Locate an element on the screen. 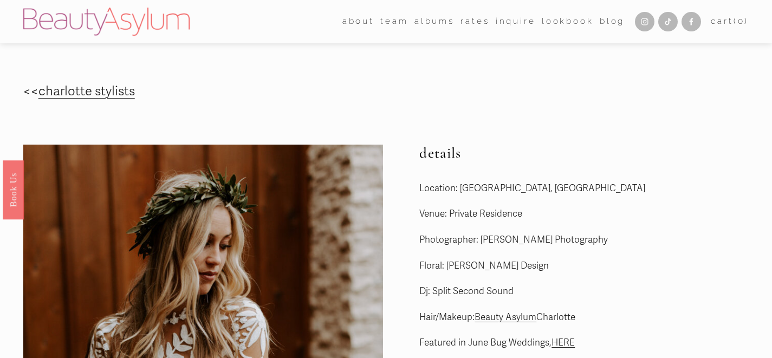 This screenshot has width=772, height=358. p: Hair/Makeup: Charlotte is located at coordinates (584, 317).